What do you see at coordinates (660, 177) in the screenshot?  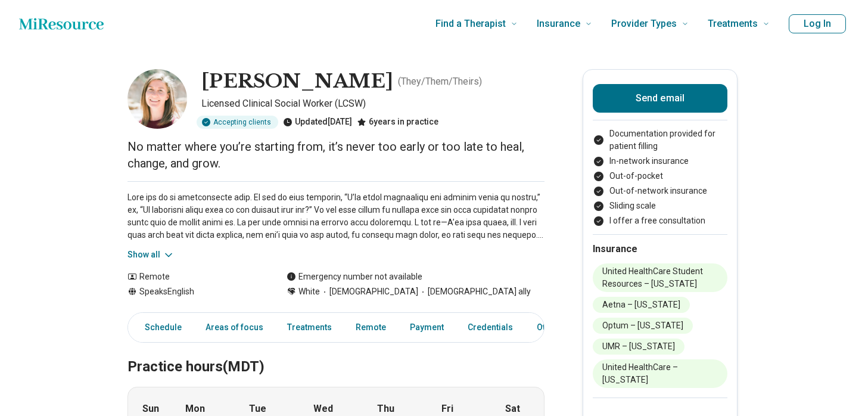 I see `ul: Payment options` at bounding box center [660, 177].